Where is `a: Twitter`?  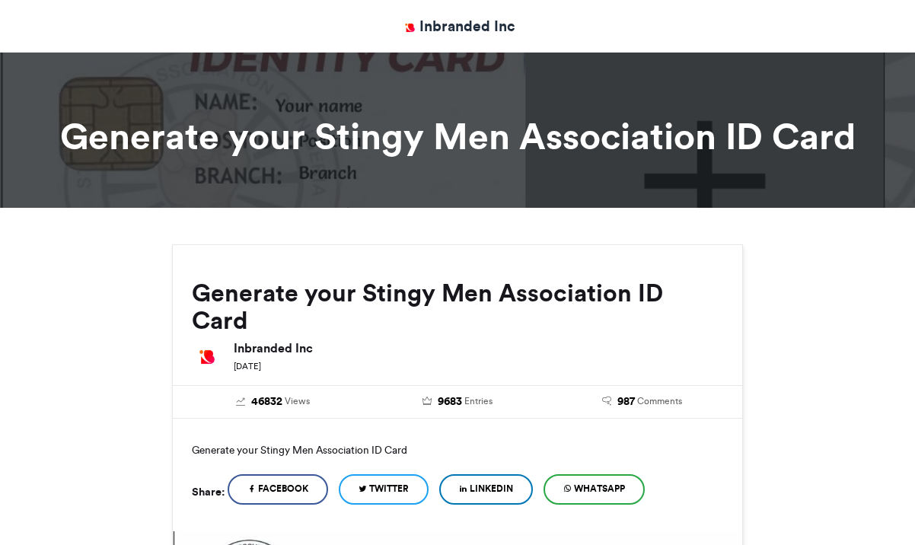 a: Twitter is located at coordinates (384, 490).